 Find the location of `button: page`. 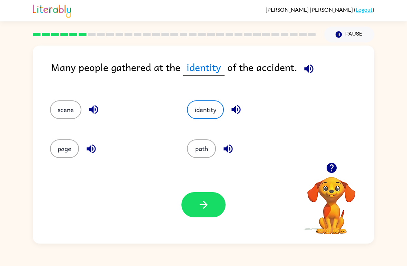

button: page is located at coordinates (64, 149).